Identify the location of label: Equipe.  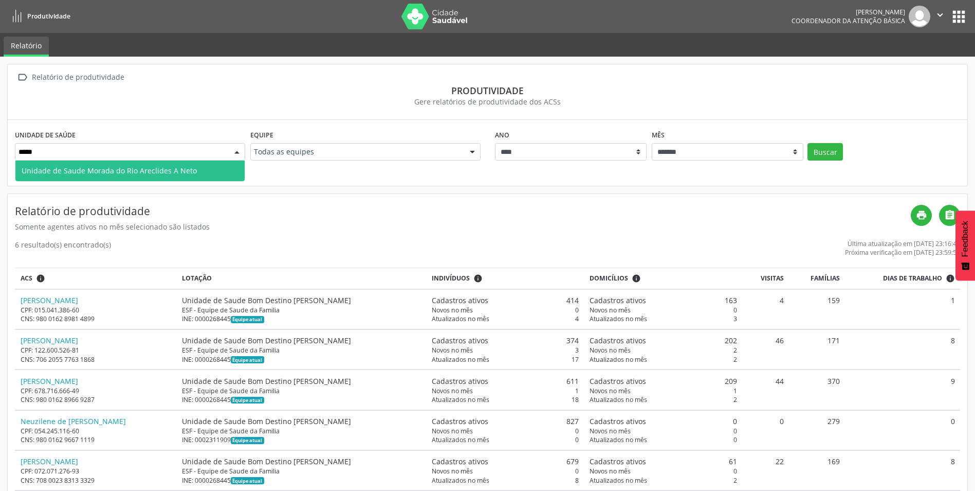
(262, 135).